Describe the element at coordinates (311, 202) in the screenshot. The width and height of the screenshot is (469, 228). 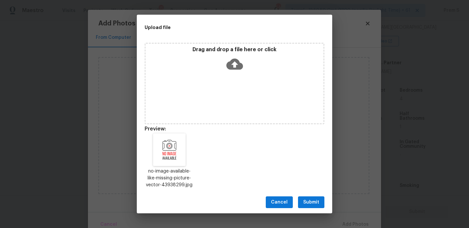
I see `button: Submit` at that location.